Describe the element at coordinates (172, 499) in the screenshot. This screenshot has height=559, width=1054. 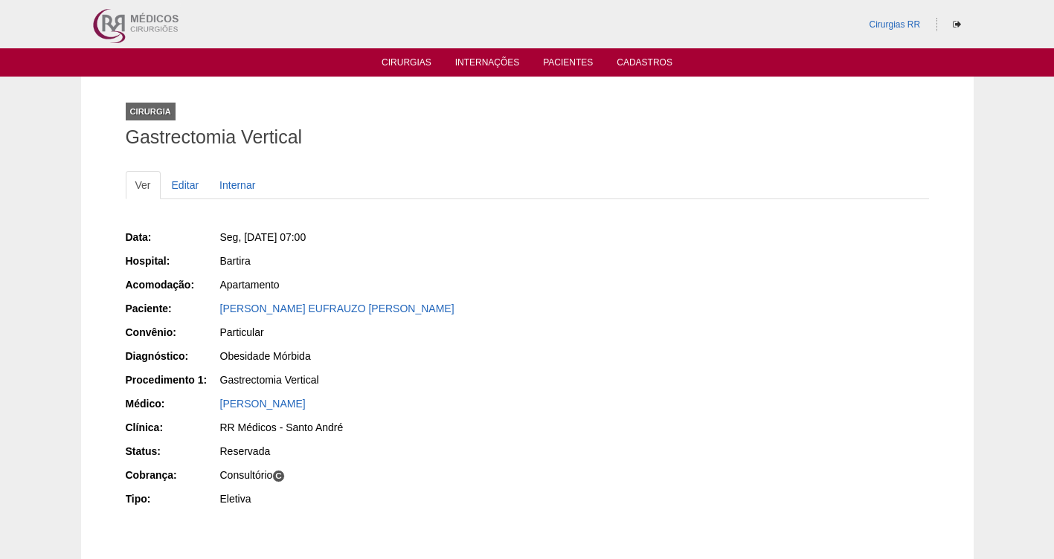
I see `div: Tipo:` at that location.